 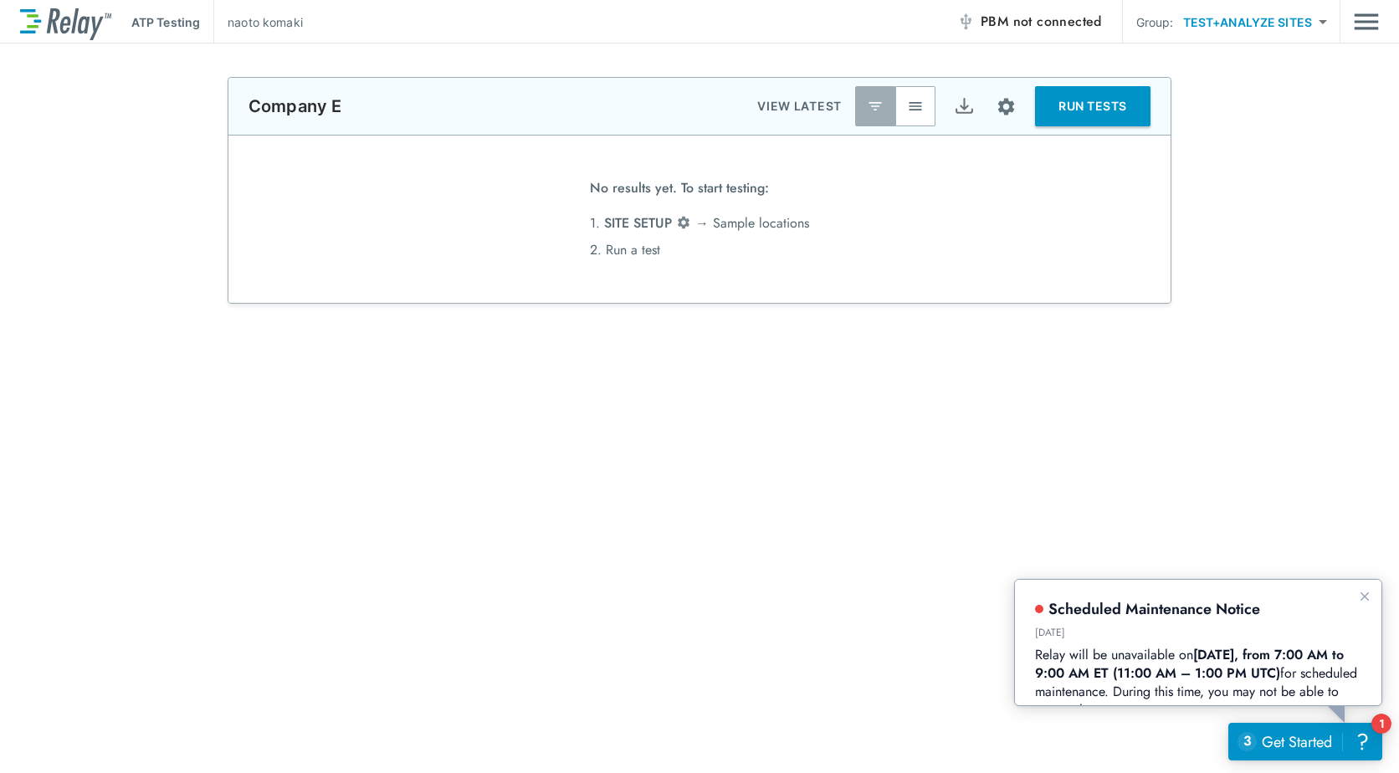 What do you see at coordinates (1058, 21) in the screenshot?
I see `span: not connected` at bounding box center [1058, 21].